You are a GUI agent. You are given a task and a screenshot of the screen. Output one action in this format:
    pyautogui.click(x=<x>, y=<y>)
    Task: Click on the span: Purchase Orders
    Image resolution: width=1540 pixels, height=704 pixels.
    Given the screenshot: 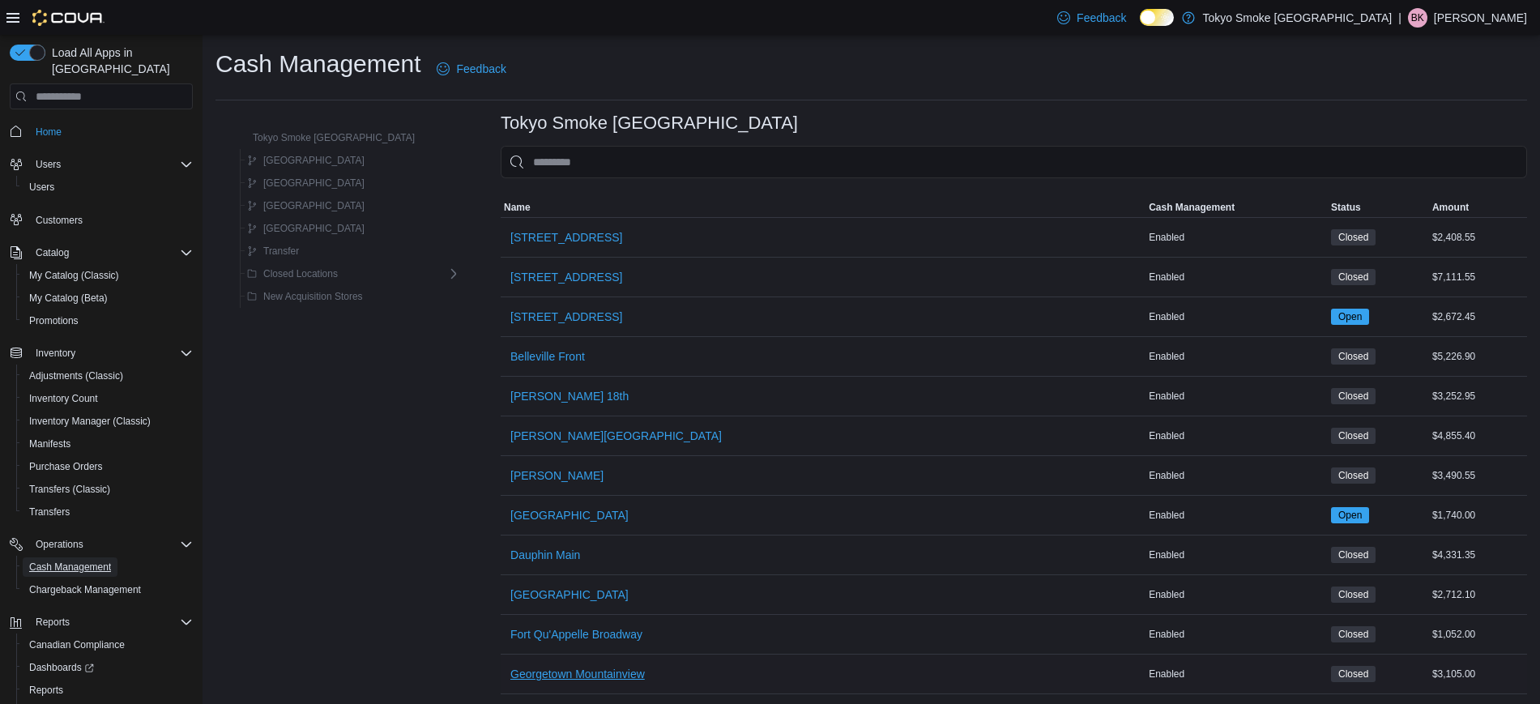 What is the action you would take?
    pyautogui.click(x=108, y=467)
    